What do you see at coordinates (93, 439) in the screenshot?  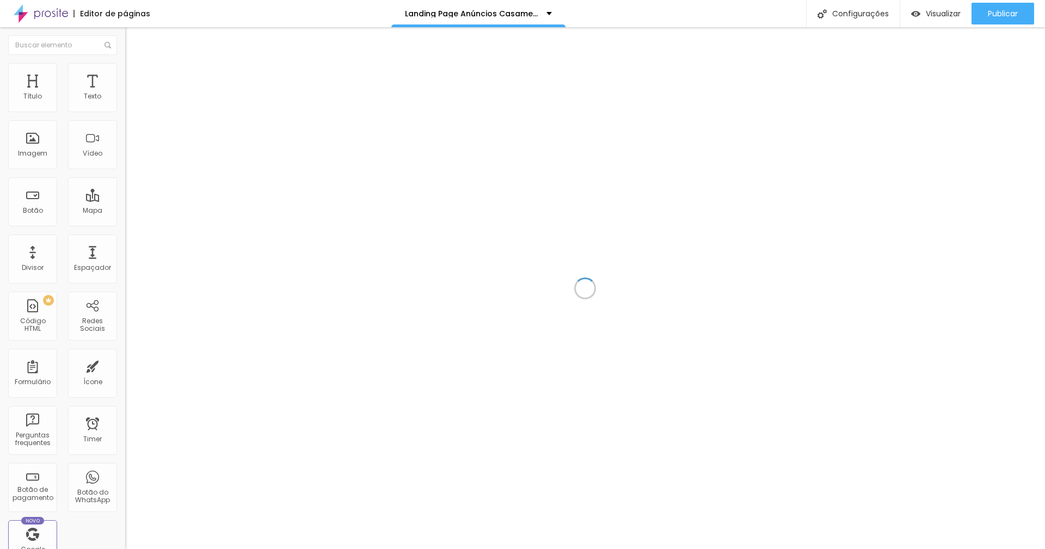 I see `div: Timer` at bounding box center [93, 439].